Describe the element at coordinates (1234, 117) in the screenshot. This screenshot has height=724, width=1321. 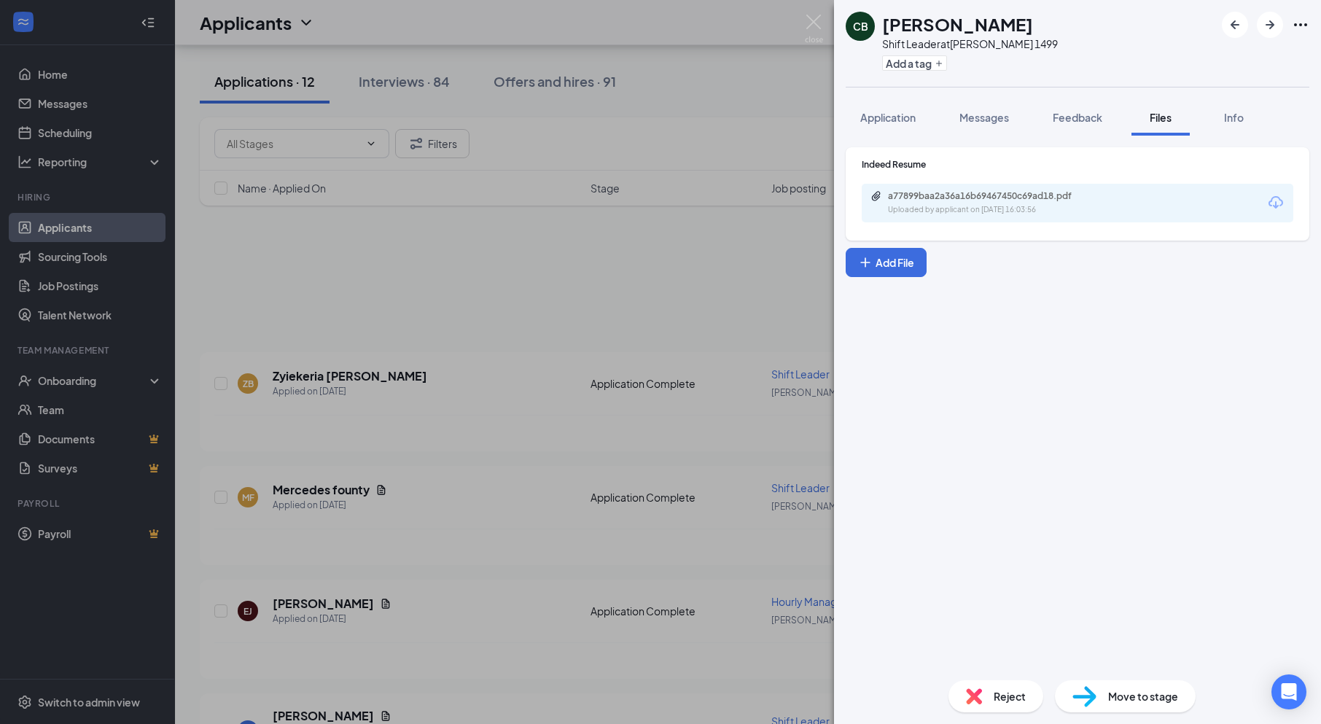
I see `span: Info` at that location.